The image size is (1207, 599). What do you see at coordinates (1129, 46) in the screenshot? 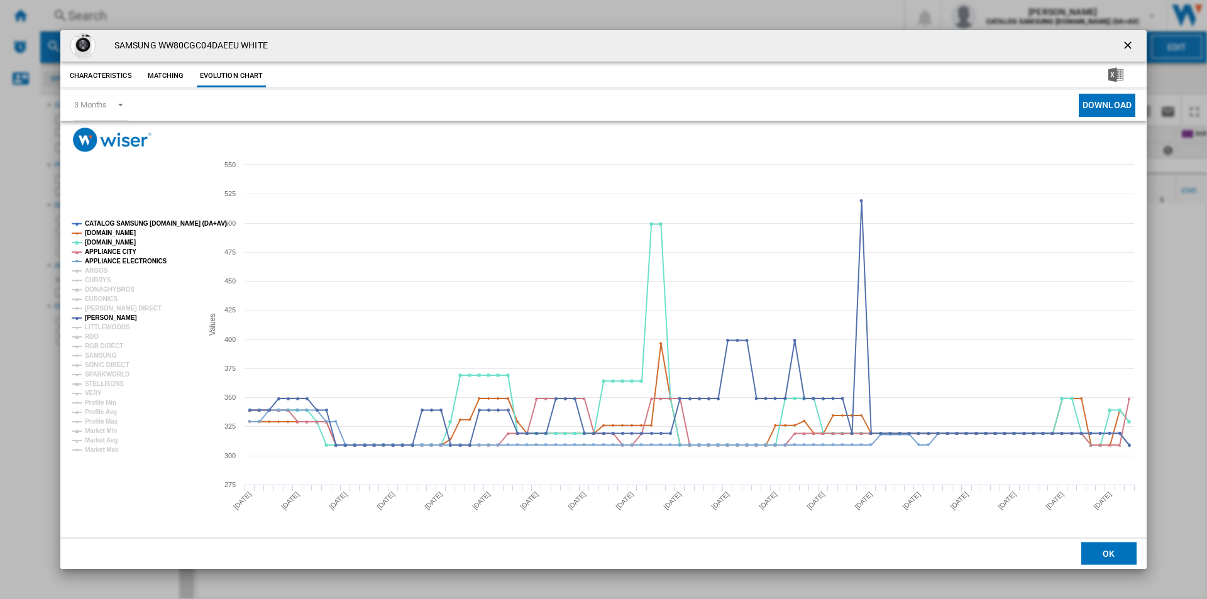
I see `button: getI18NText('BUTTONS.CLOSE_DIALOG')` at bounding box center [1129, 46].